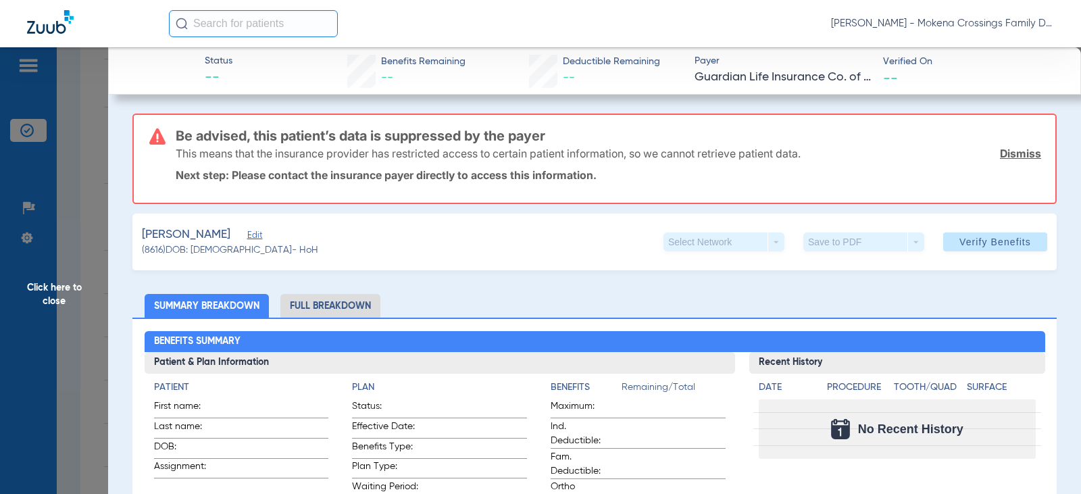 The image size is (1081, 494). I want to click on span: First name:, so click(187, 408).